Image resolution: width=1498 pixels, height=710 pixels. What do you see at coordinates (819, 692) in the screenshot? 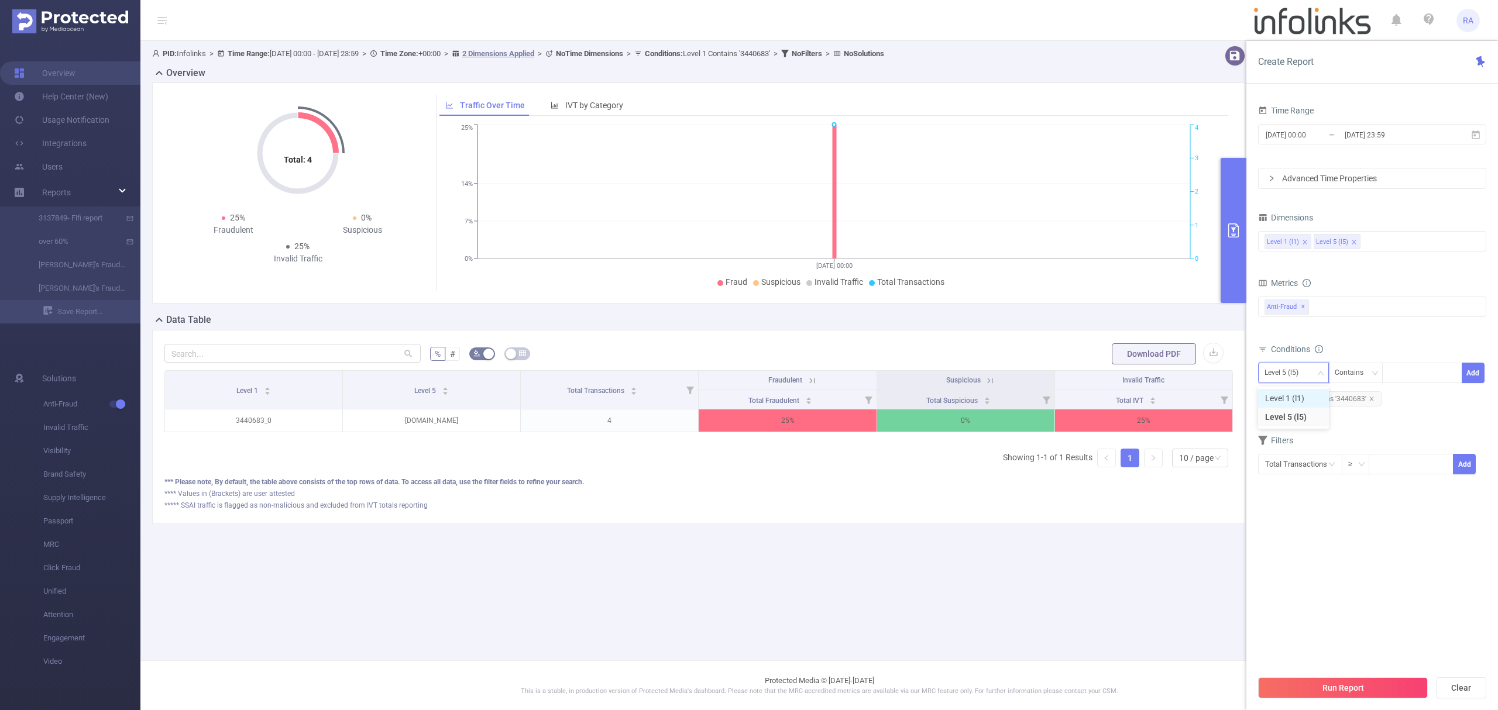
I see `p: This is a stable, in production version of Protected Media's dashboard. Please note that the MRC ...` at bounding box center [819, 692].